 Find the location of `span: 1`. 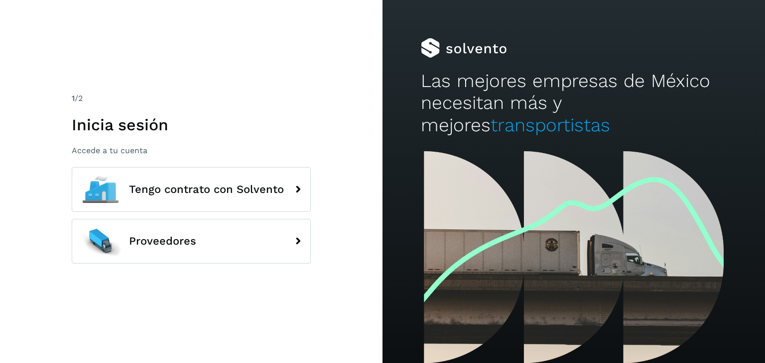

span: 1 is located at coordinates (73, 98).